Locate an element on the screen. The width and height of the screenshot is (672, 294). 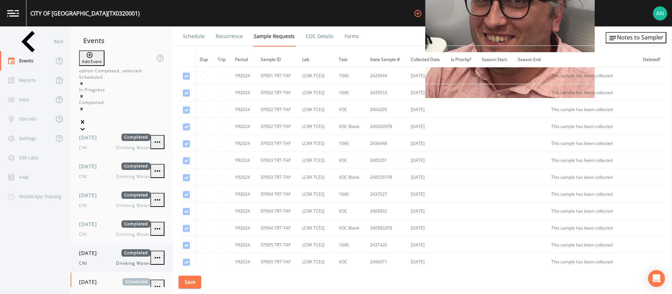
th: State Sample # is located at coordinates (386, 60).